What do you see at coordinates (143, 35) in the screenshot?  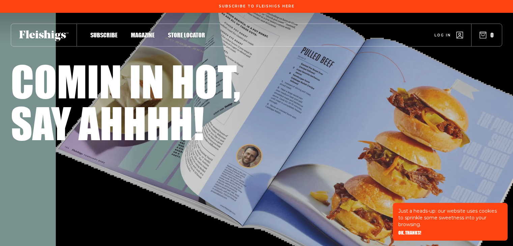 I see `a: Magazine` at bounding box center [143, 35].